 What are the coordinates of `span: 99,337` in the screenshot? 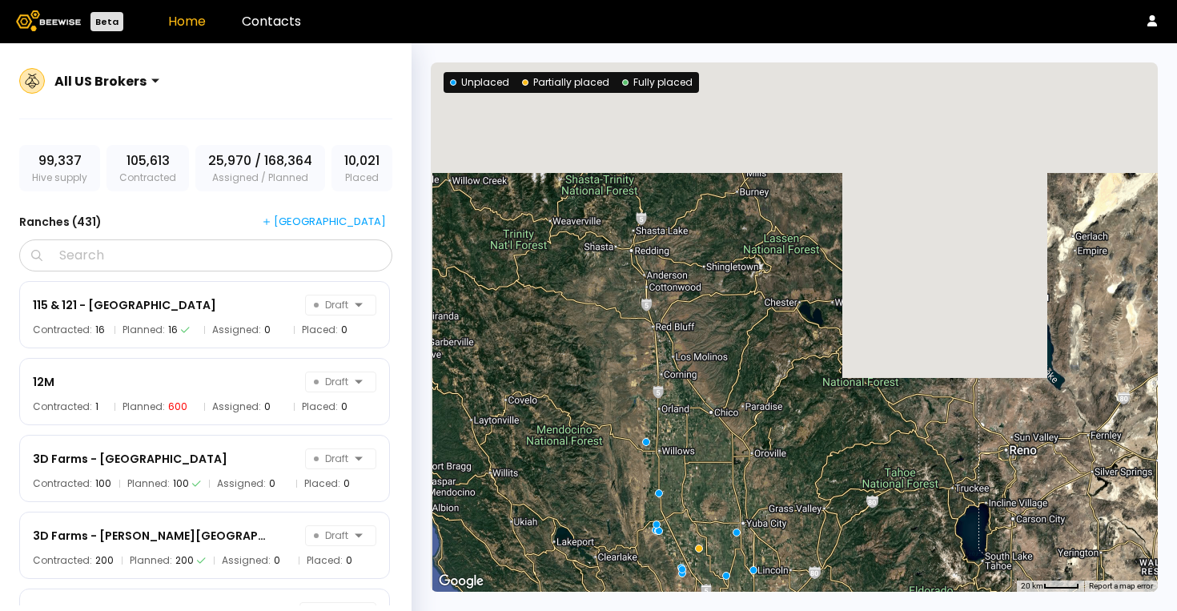 It's located at (60, 161).